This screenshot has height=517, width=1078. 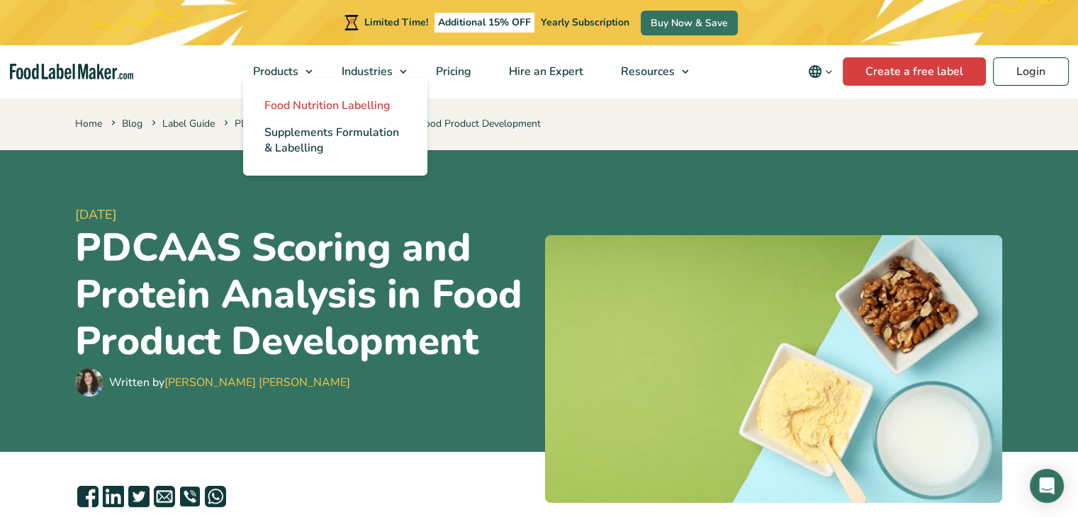 I want to click on button: Change language, so click(x=820, y=72).